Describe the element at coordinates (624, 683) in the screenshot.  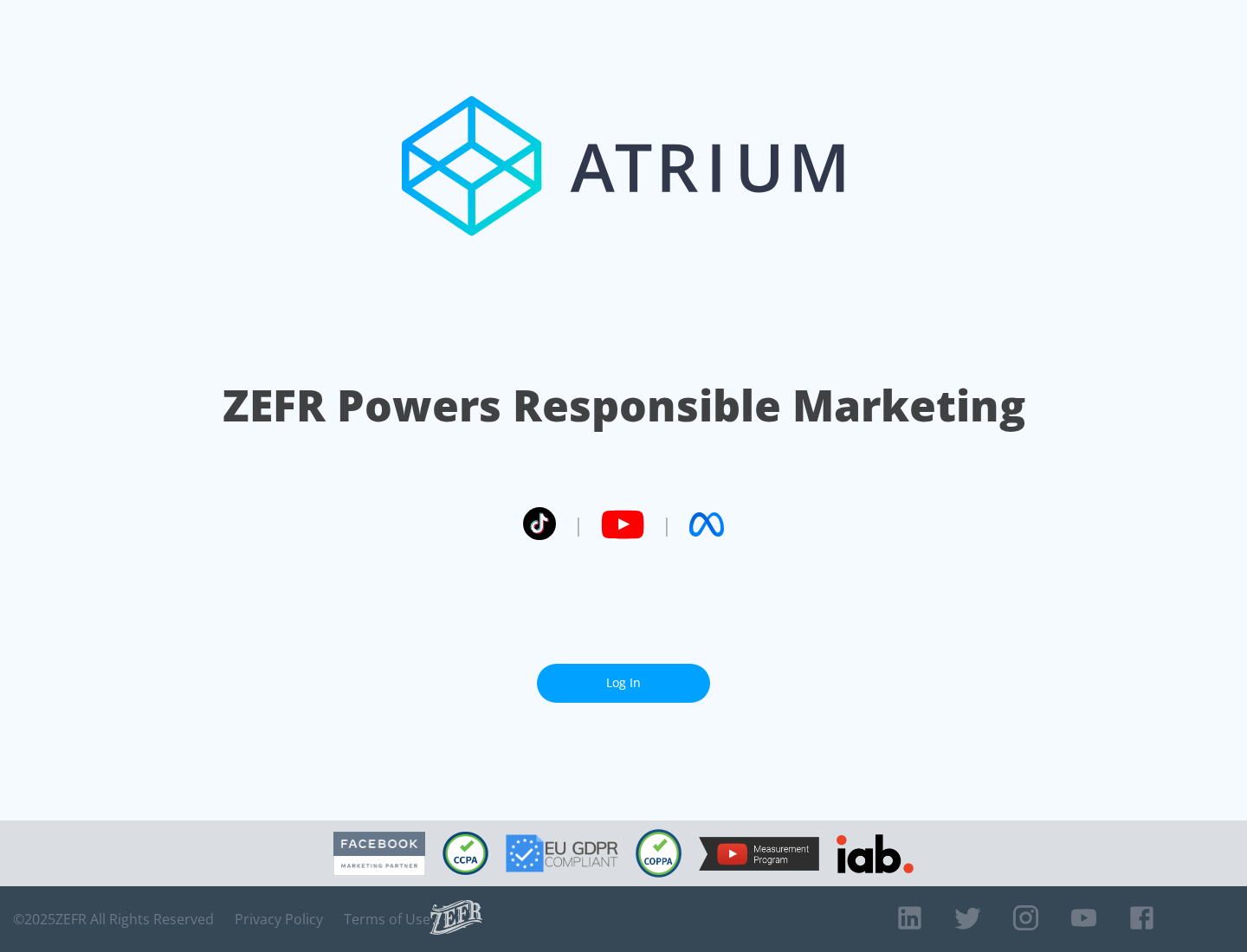
I see `a: Log In` at that location.